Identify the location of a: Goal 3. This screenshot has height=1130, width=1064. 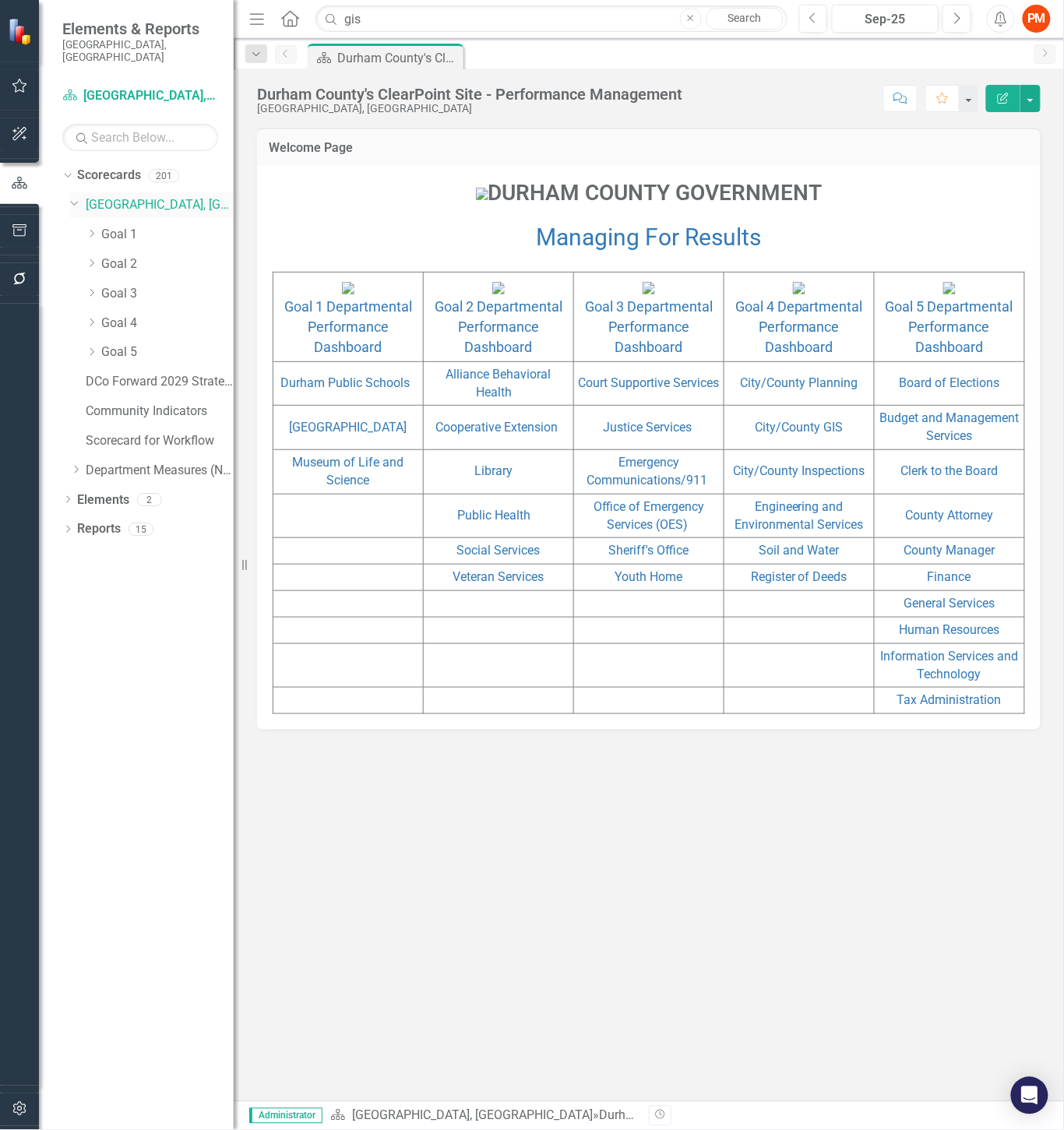
(167, 294).